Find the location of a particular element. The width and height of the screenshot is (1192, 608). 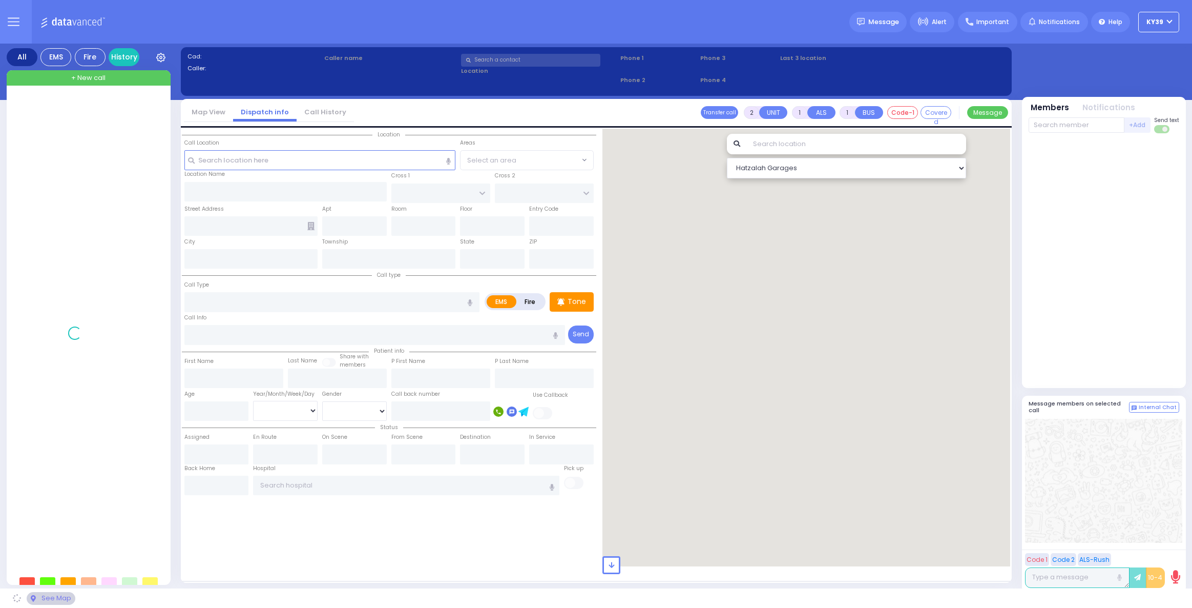

div: All is located at coordinates (22, 57).